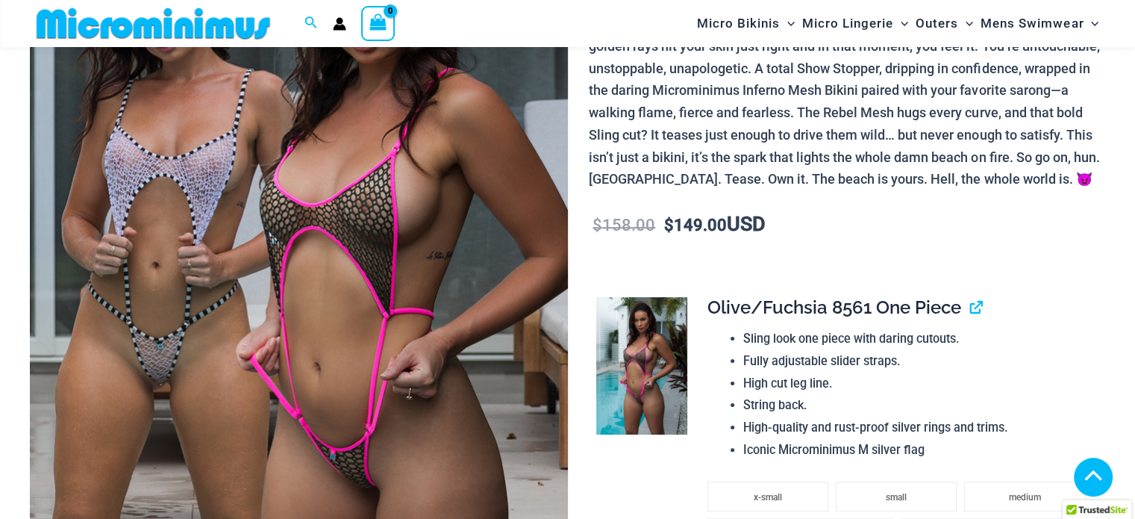 The height and width of the screenshot is (519, 1135). What do you see at coordinates (378, 23) in the screenshot?
I see `a: View Shopping Cart, empty` at bounding box center [378, 23].